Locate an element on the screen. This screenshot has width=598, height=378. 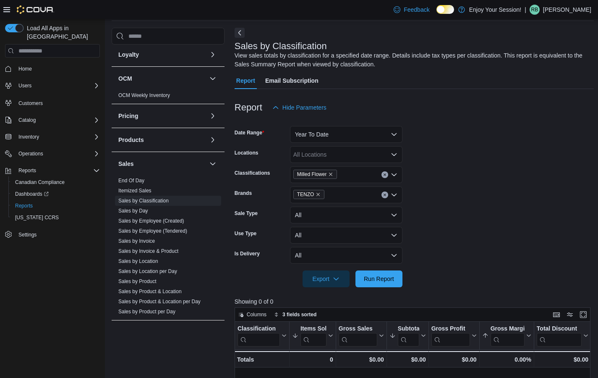
span: Columns is located at coordinates (256, 314).